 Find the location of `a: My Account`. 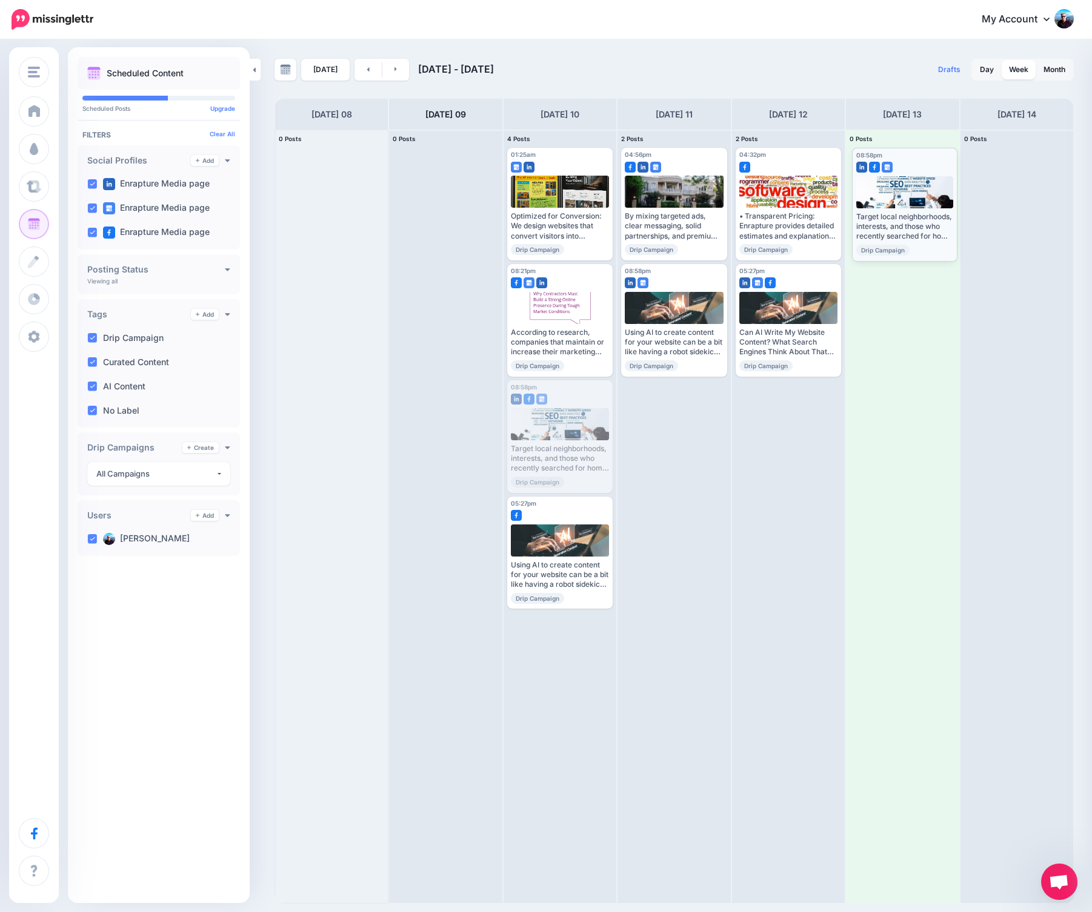

a: My Account is located at coordinates (1021, 19).